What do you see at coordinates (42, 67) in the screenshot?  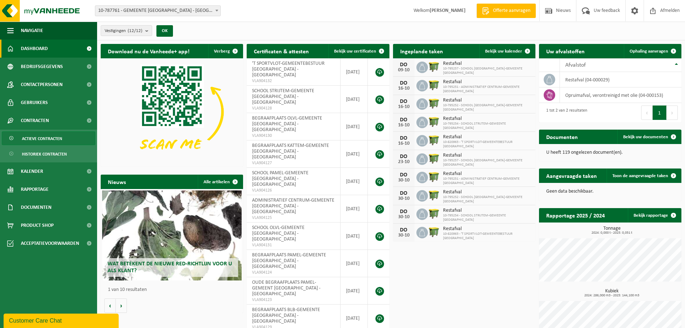 I see `span: Bedrijfsgegevens` at bounding box center [42, 67].